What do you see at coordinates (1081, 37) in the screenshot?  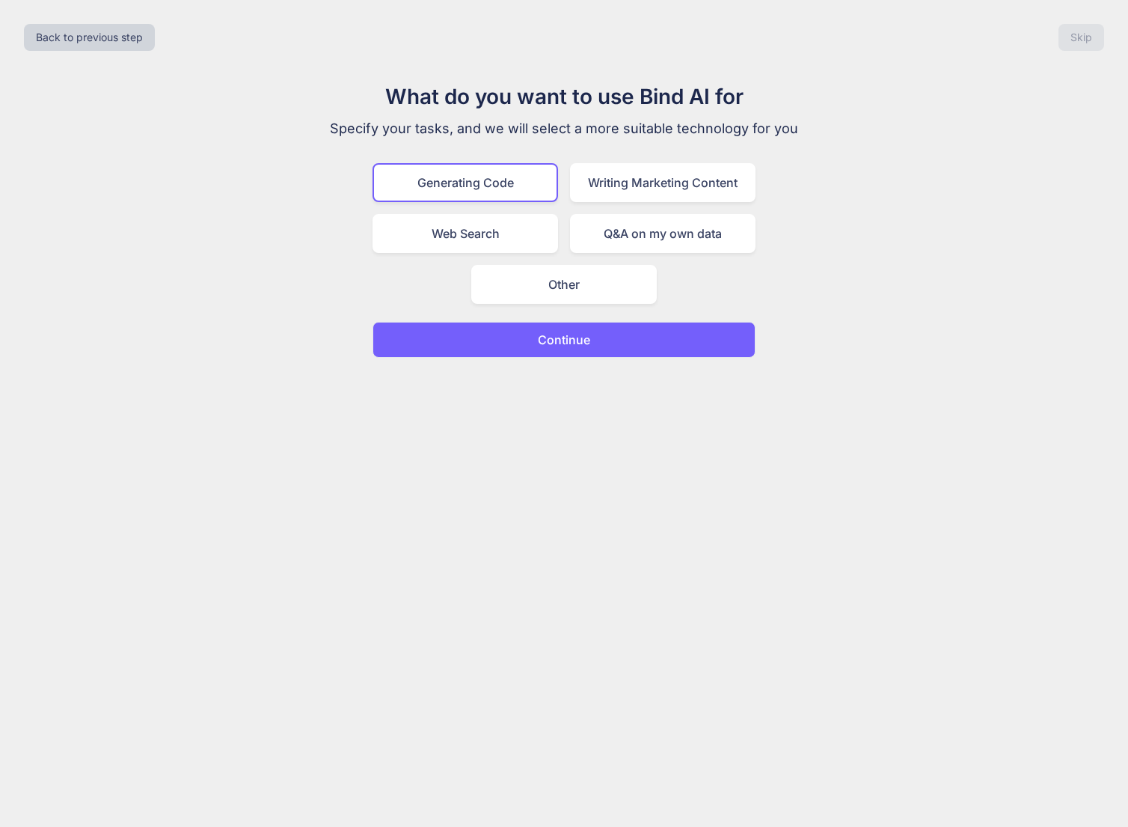 I see `button: Skip` at bounding box center [1081, 37].